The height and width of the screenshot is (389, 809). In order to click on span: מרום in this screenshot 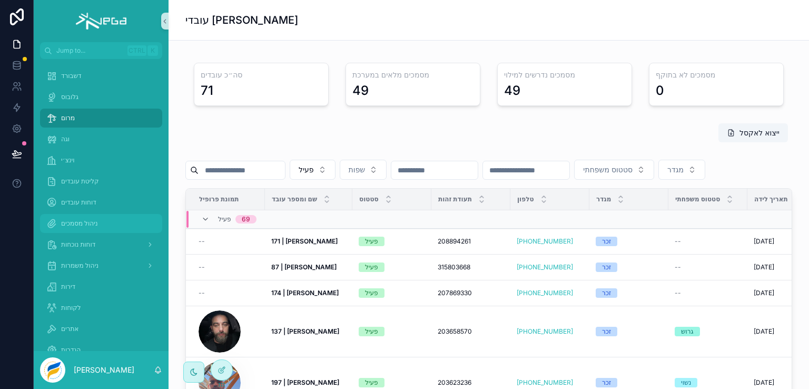, I will do `click(68, 118)`.